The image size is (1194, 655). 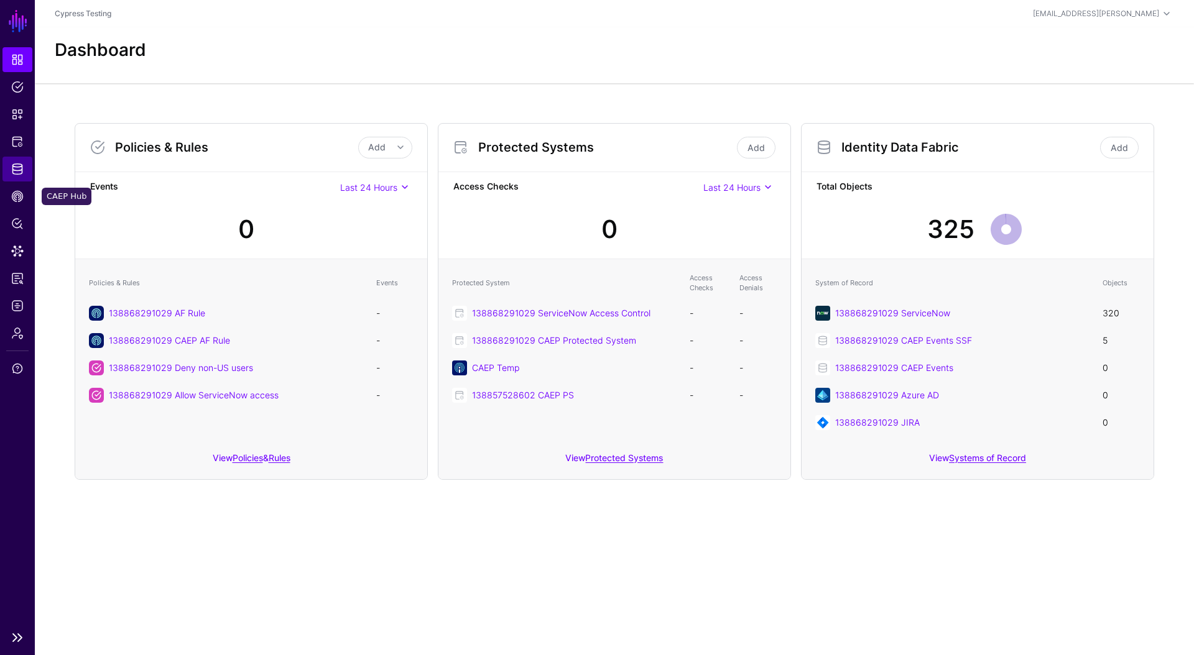 I want to click on a: 138868291029 CAEP Events, so click(x=894, y=368).